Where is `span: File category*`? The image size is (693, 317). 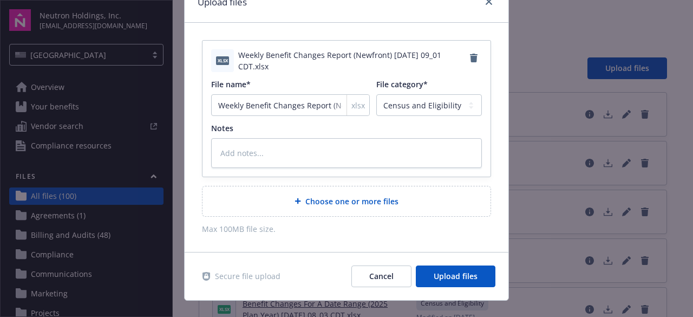
span: File category* is located at coordinates (402, 84).